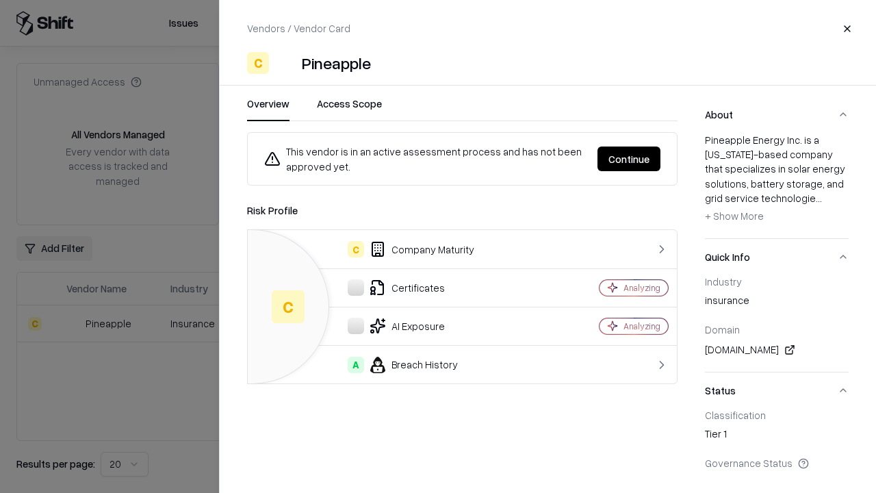 Image resolution: width=876 pixels, height=493 pixels. I want to click on button: Status, so click(777, 390).